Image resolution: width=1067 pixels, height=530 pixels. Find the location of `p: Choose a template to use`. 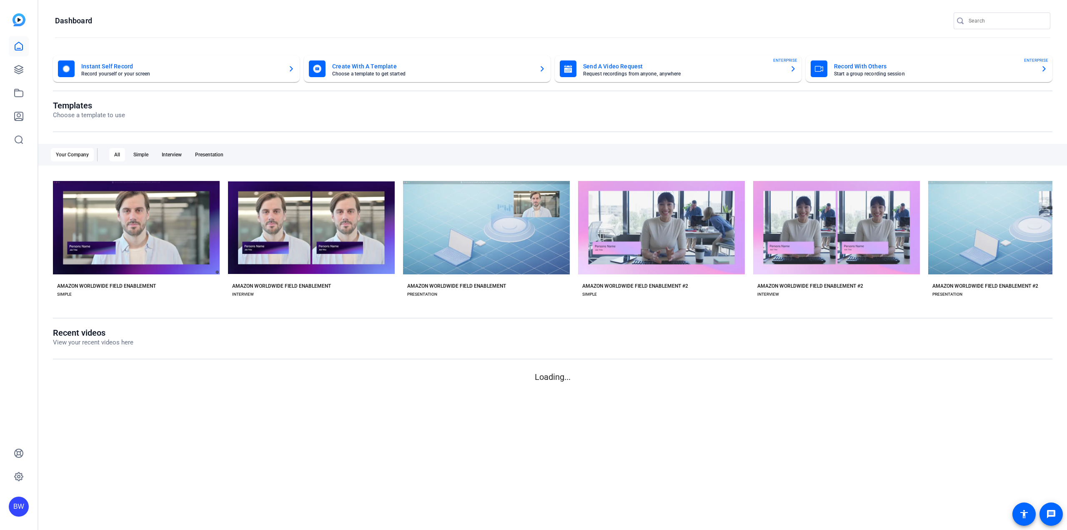

p: Choose a template to use is located at coordinates (89, 115).